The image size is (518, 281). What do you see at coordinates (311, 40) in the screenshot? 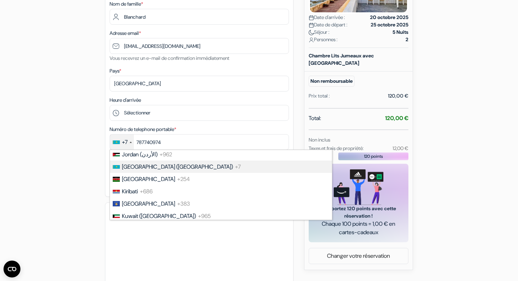
I see `img: user_icon.svg` at bounding box center [311, 40].